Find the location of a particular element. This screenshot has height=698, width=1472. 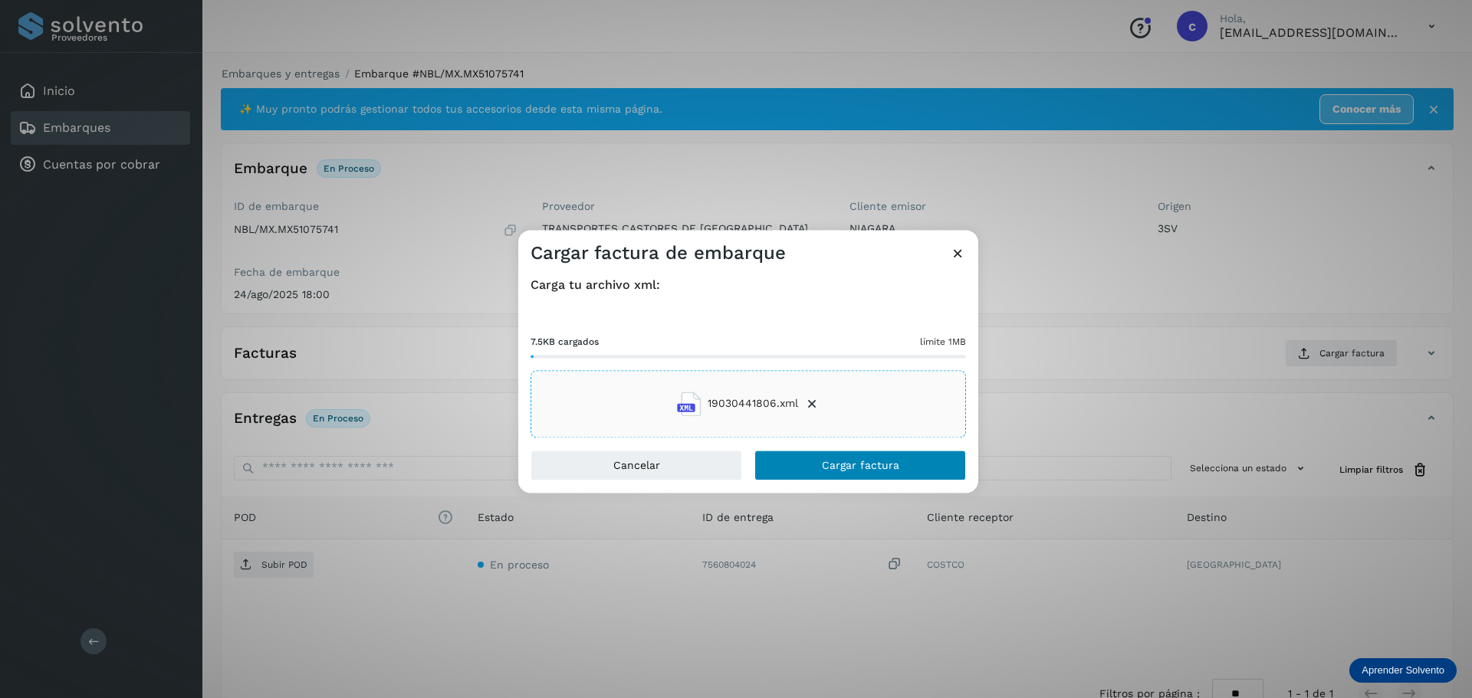

h4: Carga tu archivo xml: is located at coordinates (748, 284).